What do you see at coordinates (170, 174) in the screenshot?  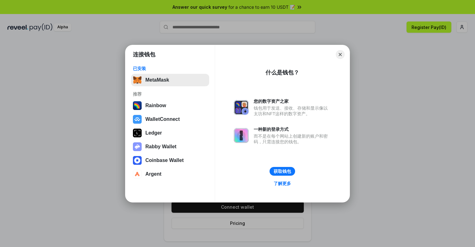 I see `button: Argent` at bounding box center [170, 174].